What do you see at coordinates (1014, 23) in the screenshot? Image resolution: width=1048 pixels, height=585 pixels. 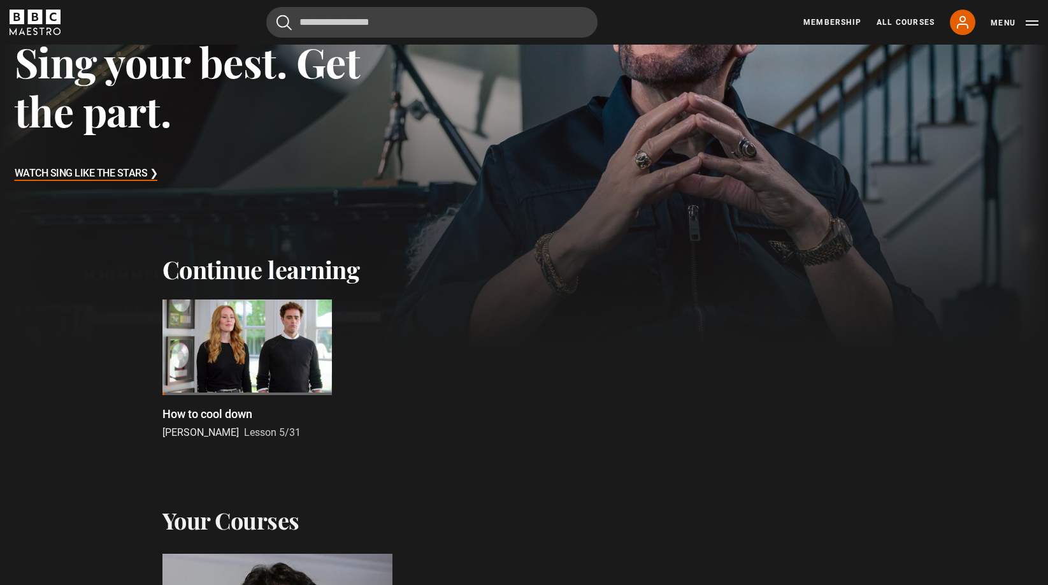 I see `button: Toggle navigation` at bounding box center [1014, 23].